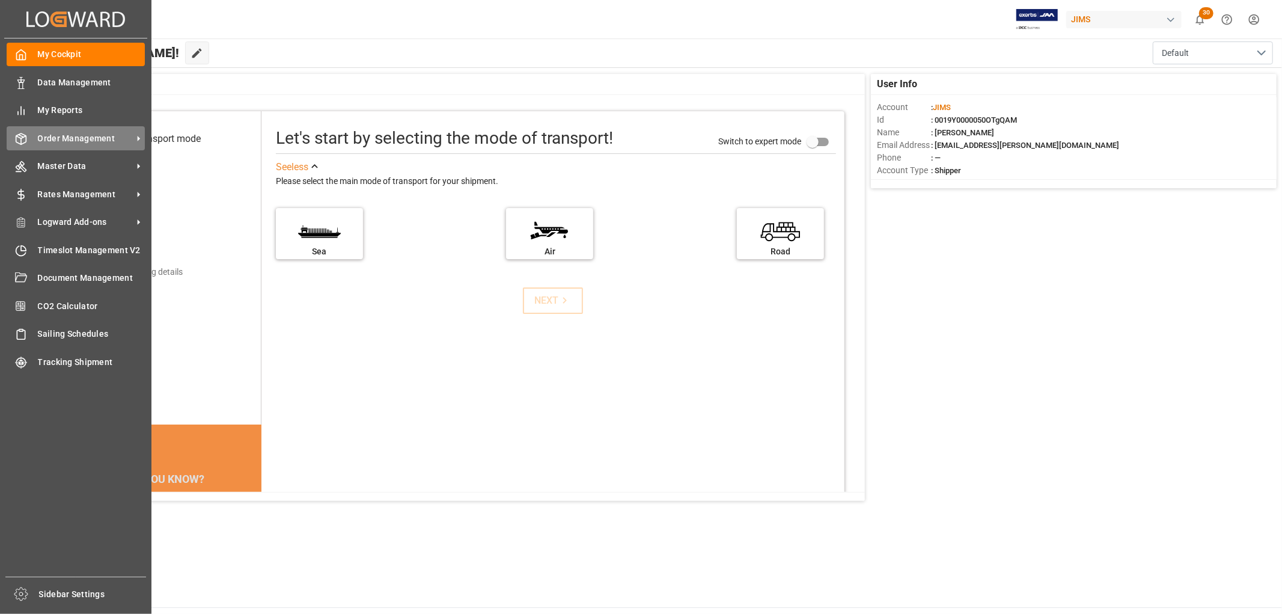  Describe the element at coordinates (253, 520) in the screenshot. I see `button: next slide / item` at that location.